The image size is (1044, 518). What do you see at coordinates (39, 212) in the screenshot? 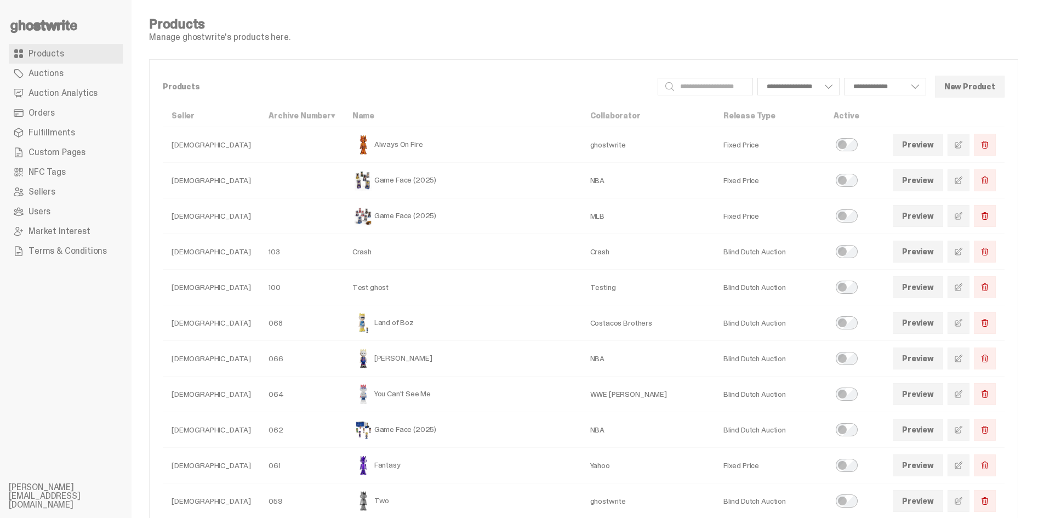
I see `span: Users` at bounding box center [39, 212].